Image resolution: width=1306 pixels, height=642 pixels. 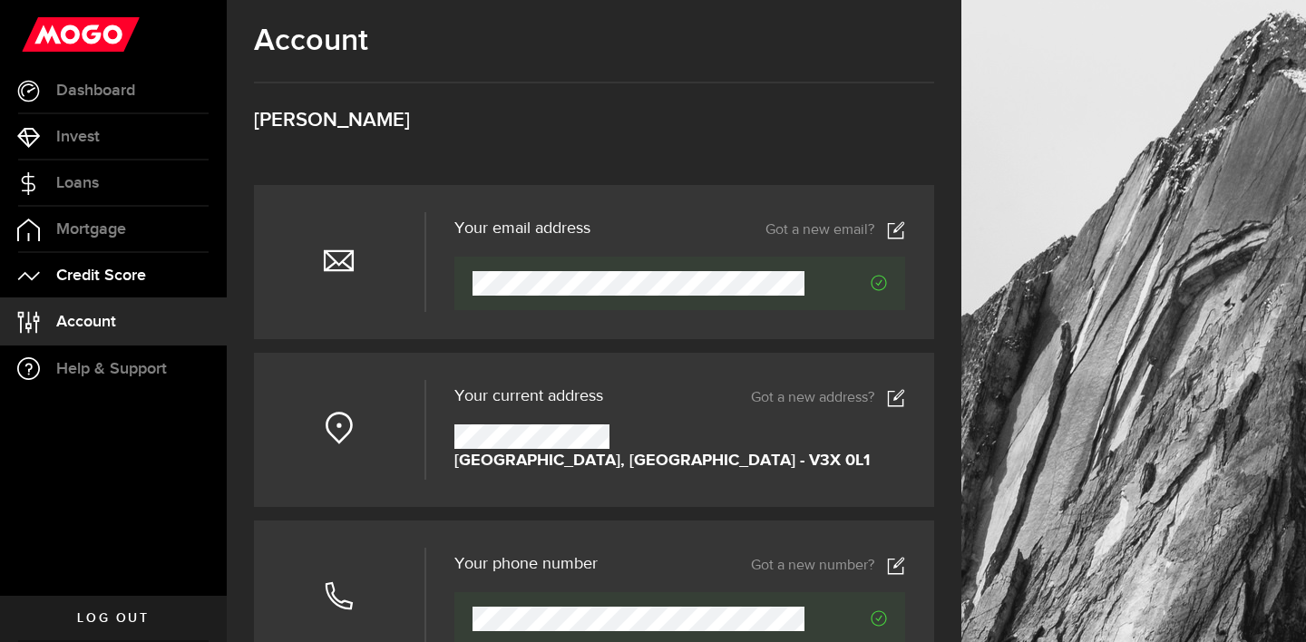 What do you see at coordinates (523, 229) in the screenshot?
I see `h3: Your email address` at bounding box center [523, 229].